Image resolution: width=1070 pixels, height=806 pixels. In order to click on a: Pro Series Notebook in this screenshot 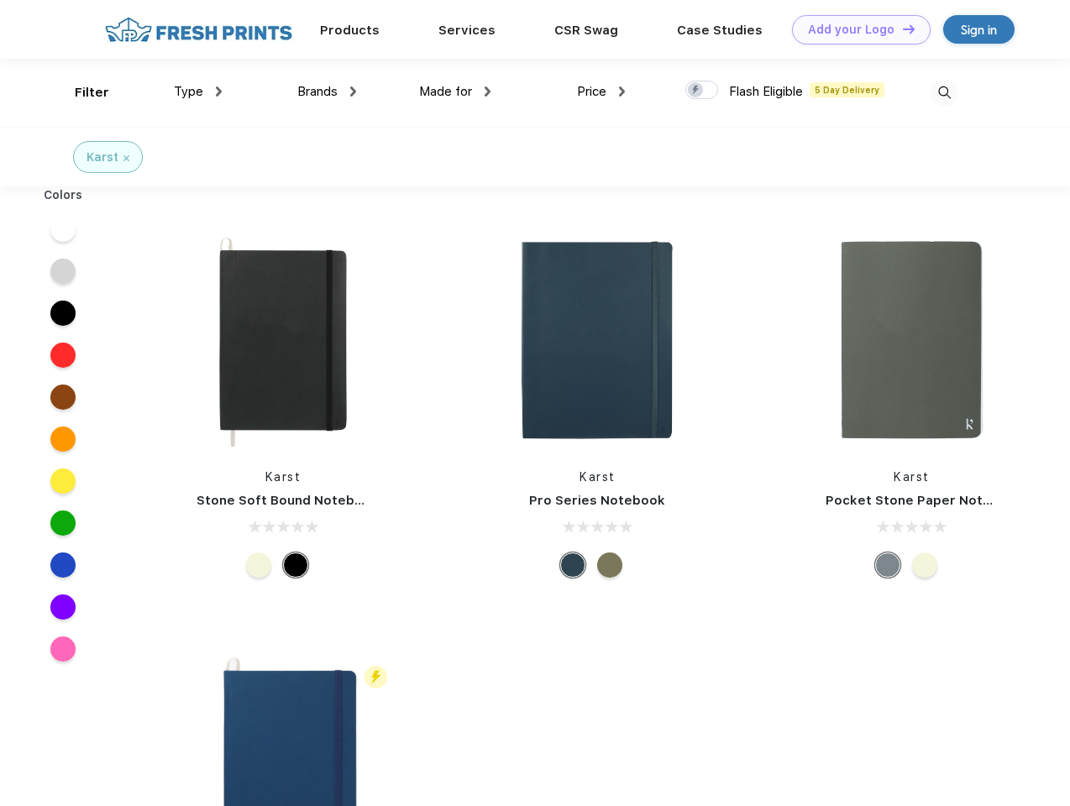, I will do `click(597, 500)`.